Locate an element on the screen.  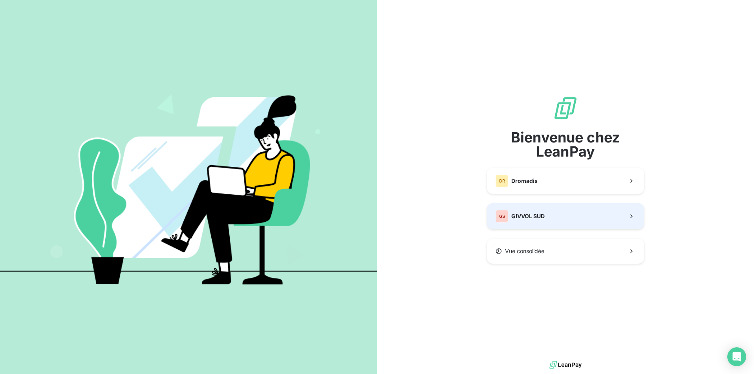
img: logo sigle is located at coordinates (566, 108).